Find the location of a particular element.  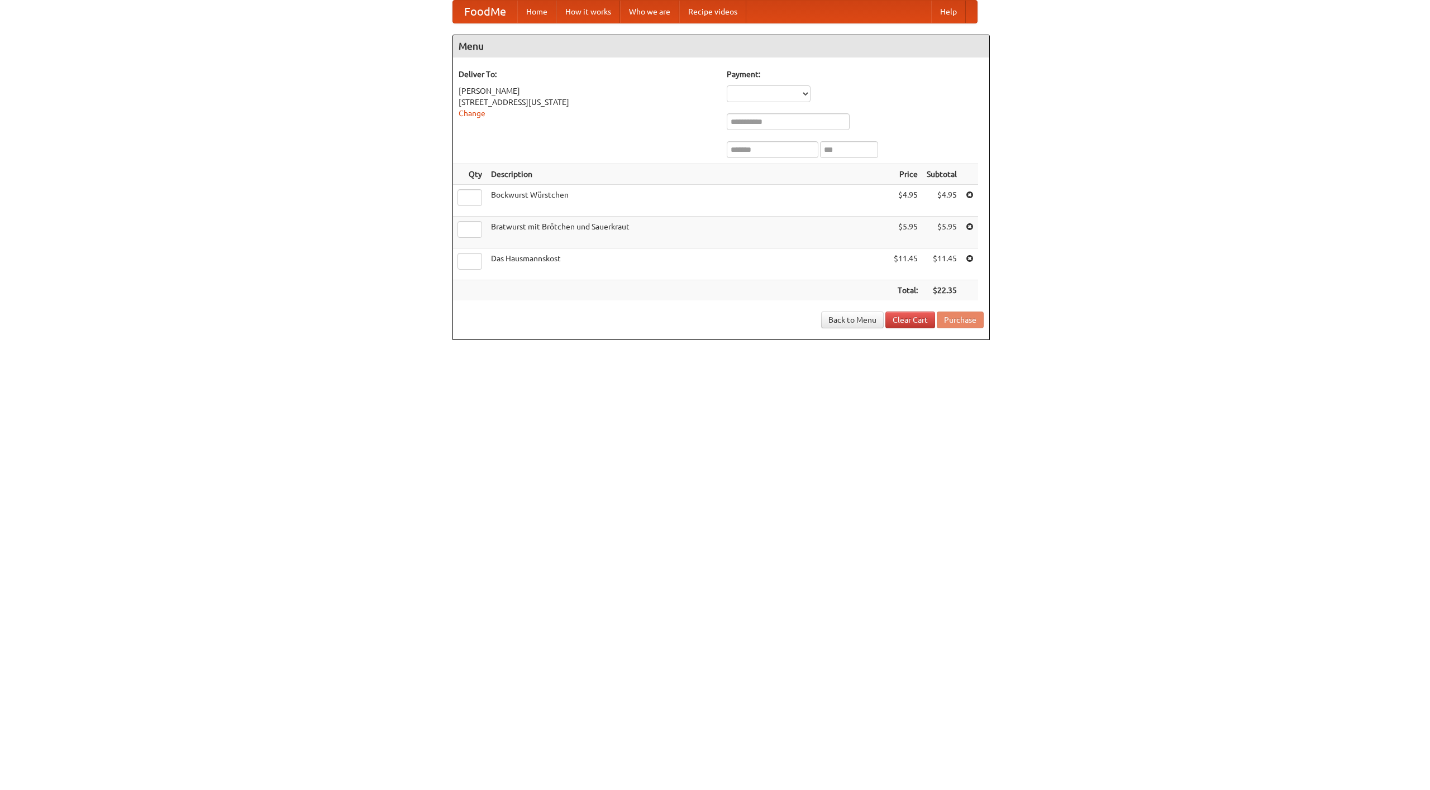

th: Description is located at coordinates (688, 174).